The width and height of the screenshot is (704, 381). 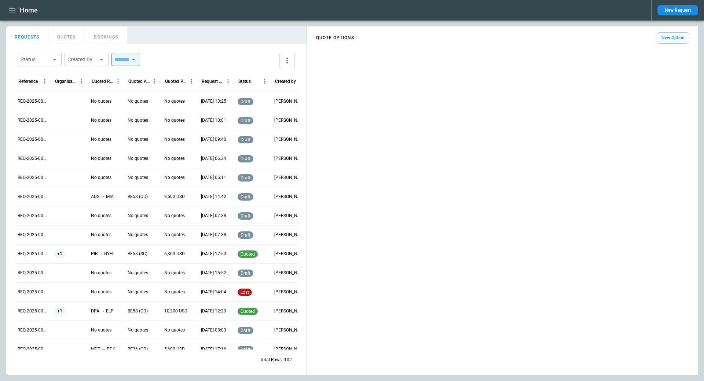 What do you see at coordinates (673, 38) in the screenshot?
I see `button: New Option` at bounding box center [673, 38].